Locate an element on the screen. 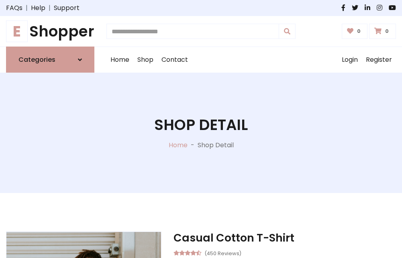  h3: Casual Cotton T-Shirt is located at coordinates (284, 238).